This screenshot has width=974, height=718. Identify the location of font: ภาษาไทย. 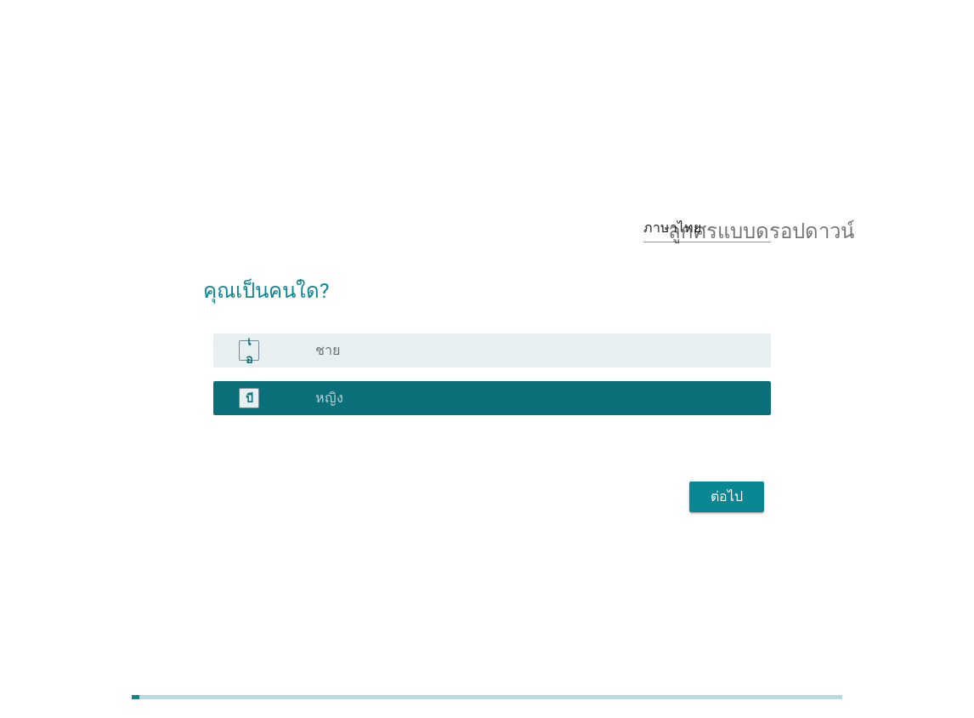
(673, 227).